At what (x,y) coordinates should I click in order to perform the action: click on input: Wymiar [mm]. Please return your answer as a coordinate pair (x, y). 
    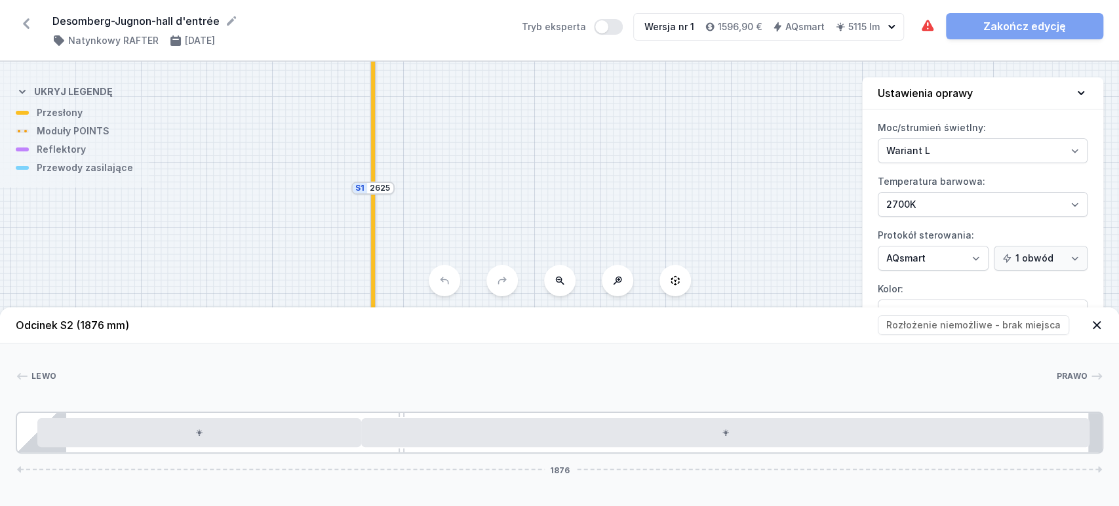
    Looking at the image, I should click on (380, 188).